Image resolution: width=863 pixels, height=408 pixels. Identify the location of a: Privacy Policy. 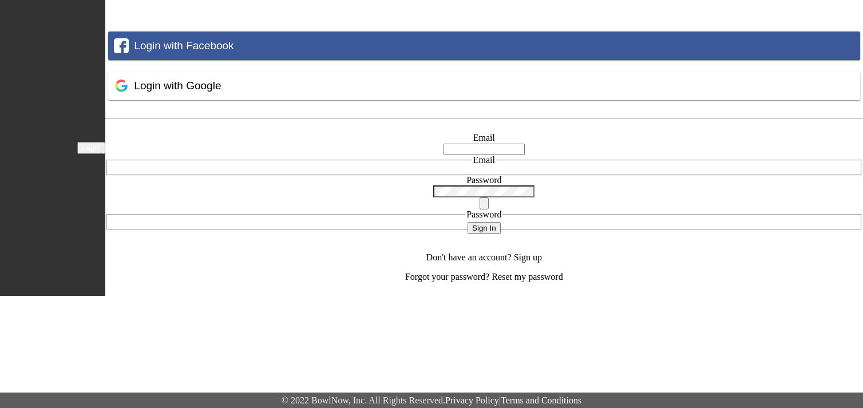
(472, 400).